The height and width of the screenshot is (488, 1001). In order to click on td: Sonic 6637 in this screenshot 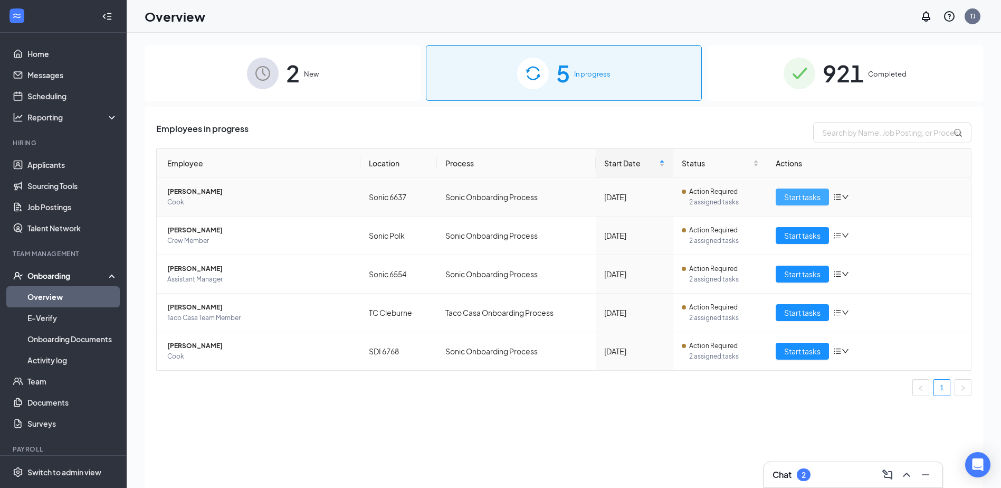, I will do `click(398, 197)`.